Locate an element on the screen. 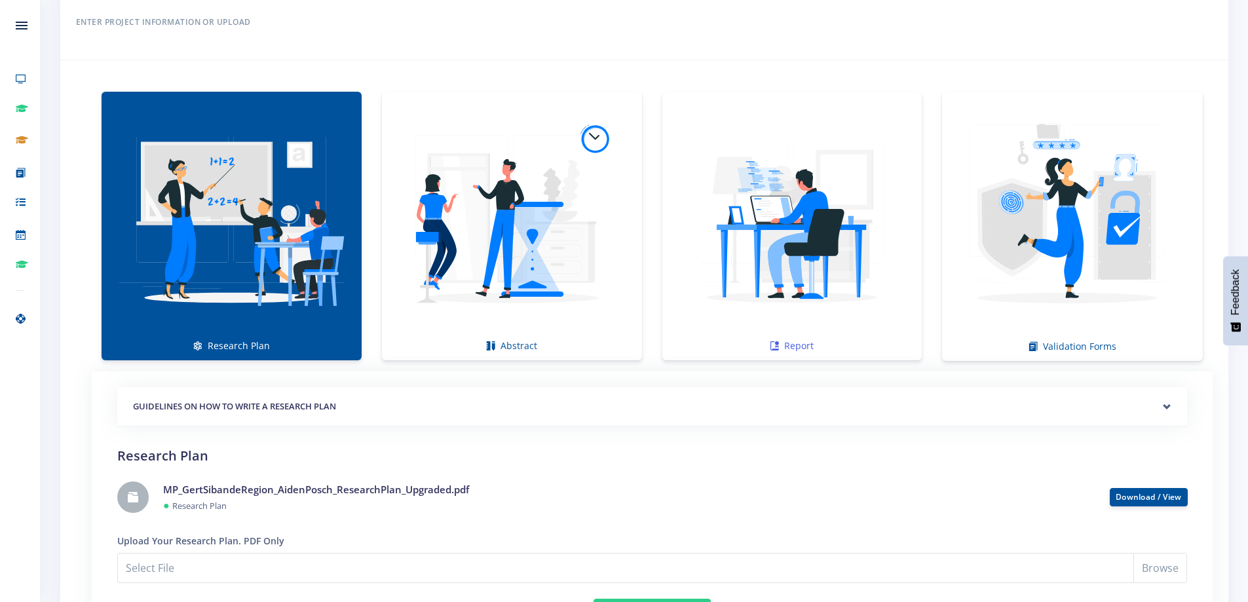 The image size is (1248, 602). img: Report is located at coordinates (792, 219).